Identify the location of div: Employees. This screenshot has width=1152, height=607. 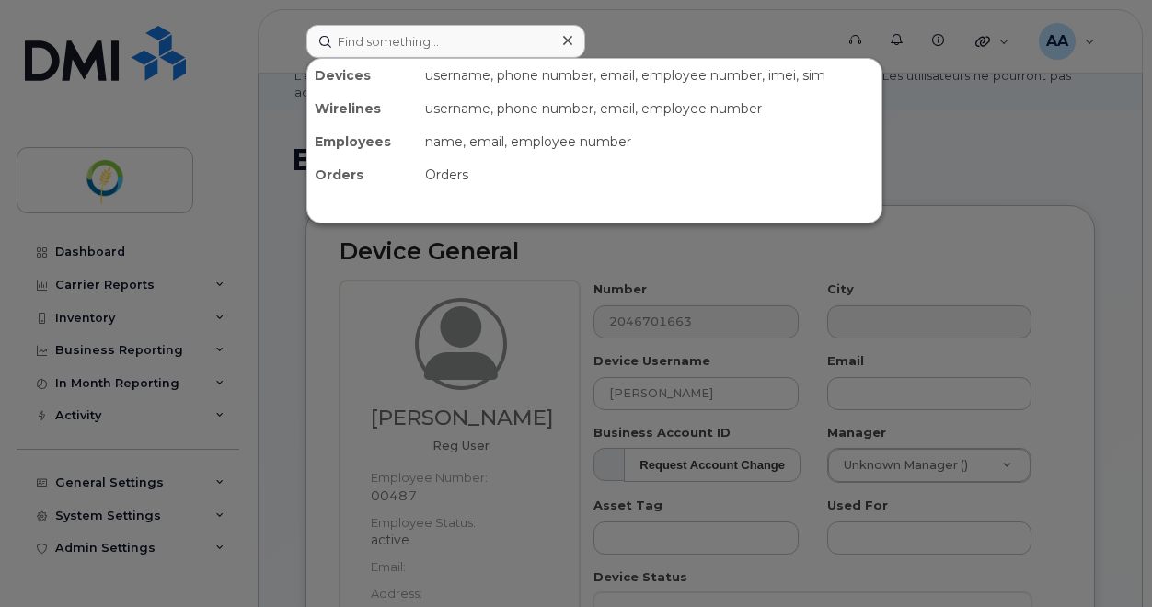
(362, 142).